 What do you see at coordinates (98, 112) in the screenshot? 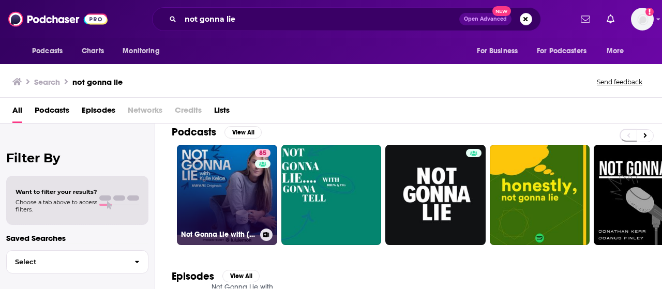
I see `span: Episodes` at bounding box center [98, 112].